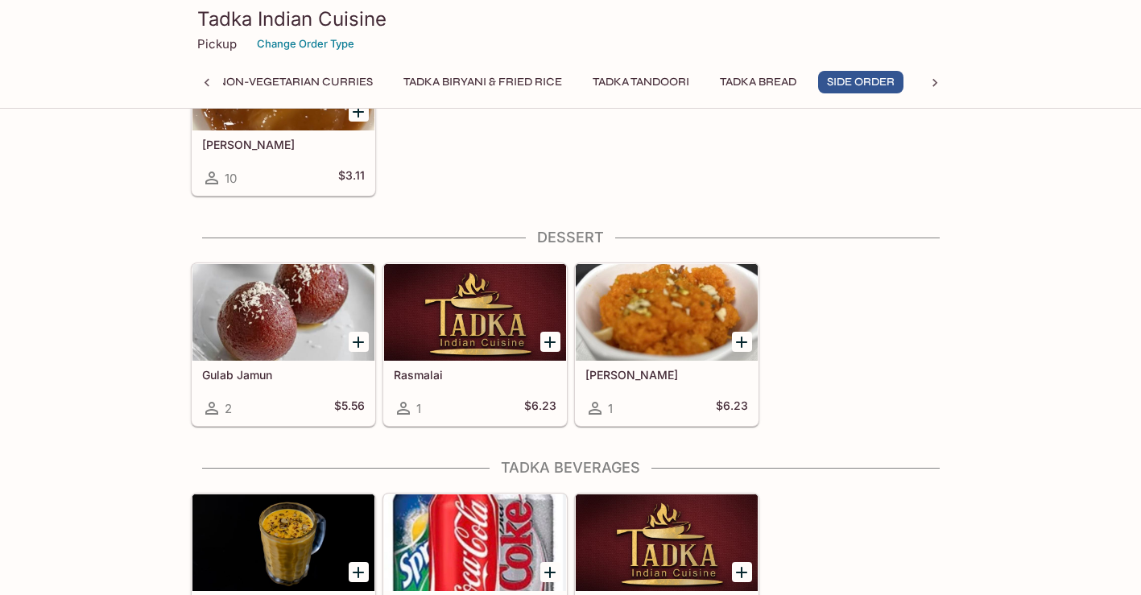 The width and height of the screenshot is (1141, 595). Describe the element at coordinates (358, 572) in the screenshot. I see `button: Add Lassi (Assorted Flavors)` at that location.